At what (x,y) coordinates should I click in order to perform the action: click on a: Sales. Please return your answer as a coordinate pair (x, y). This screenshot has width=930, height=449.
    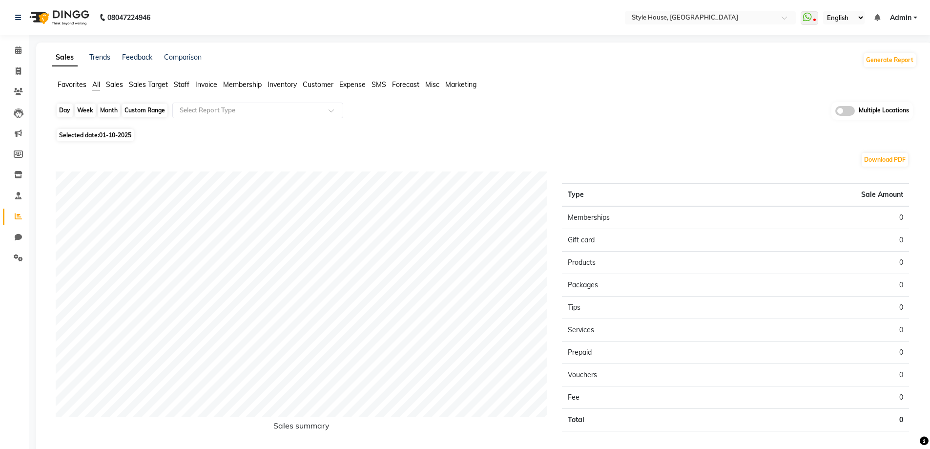
    Looking at the image, I should click on (64, 58).